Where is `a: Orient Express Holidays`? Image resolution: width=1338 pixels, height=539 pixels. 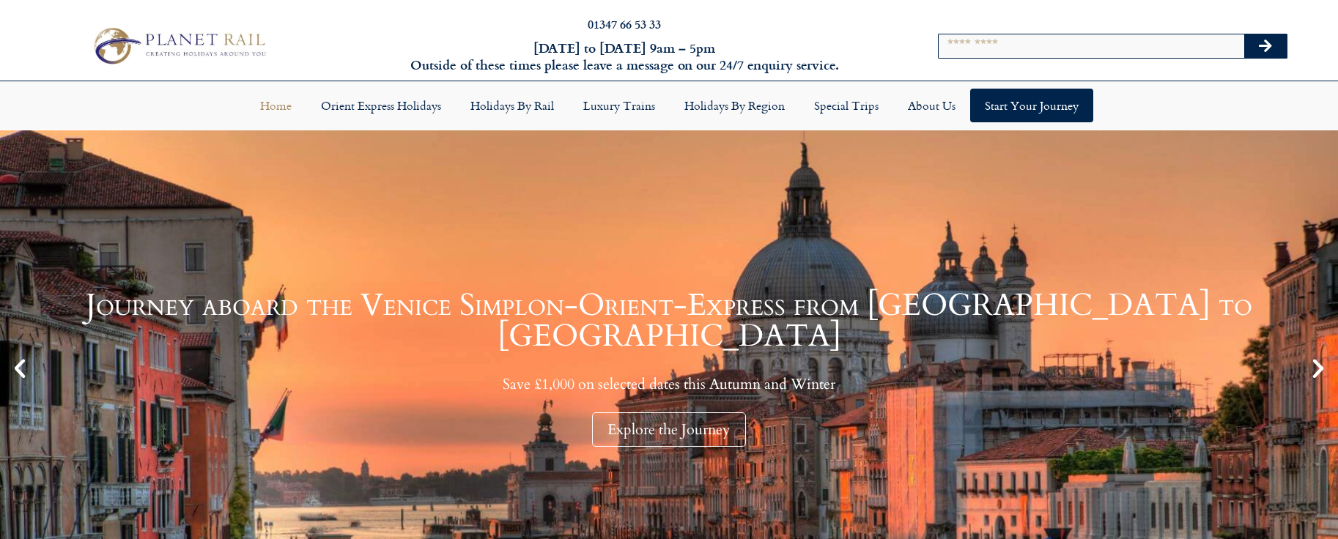 a: Orient Express Holidays is located at coordinates (381, 105).